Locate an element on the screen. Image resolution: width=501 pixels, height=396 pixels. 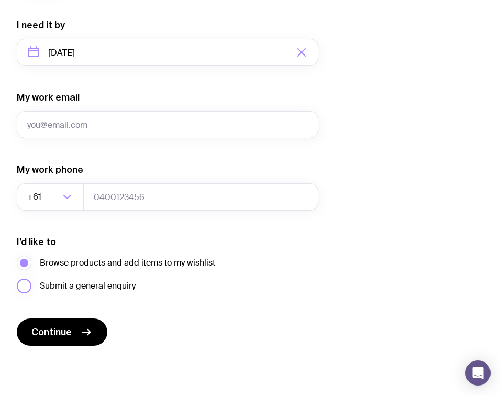
input: Select a target date is located at coordinates (168, 52).